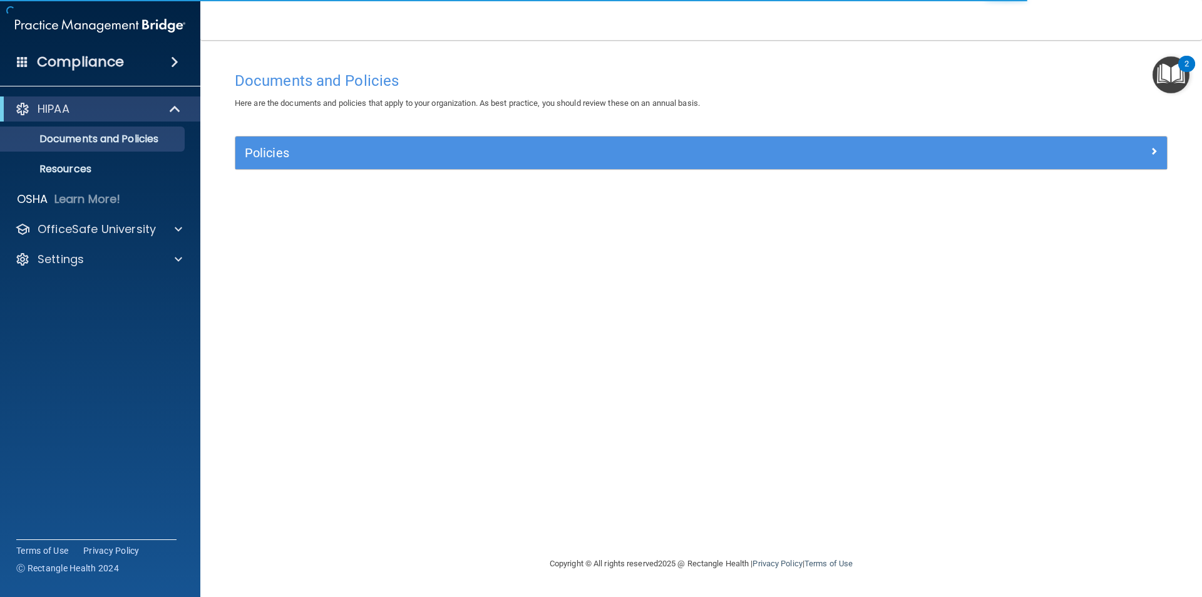 The width and height of the screenshot is (1202, 597). What do you see at coordinates (33, 199) in the screenshot?
I see `p: OSHA` at bounding box center [33, 199].